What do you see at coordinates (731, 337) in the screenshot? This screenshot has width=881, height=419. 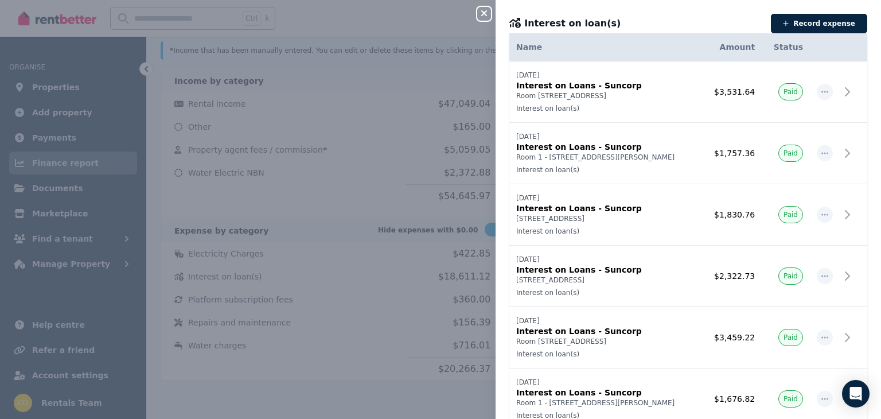 I see `td: $3,459.22` at bounding box center [731, 337].